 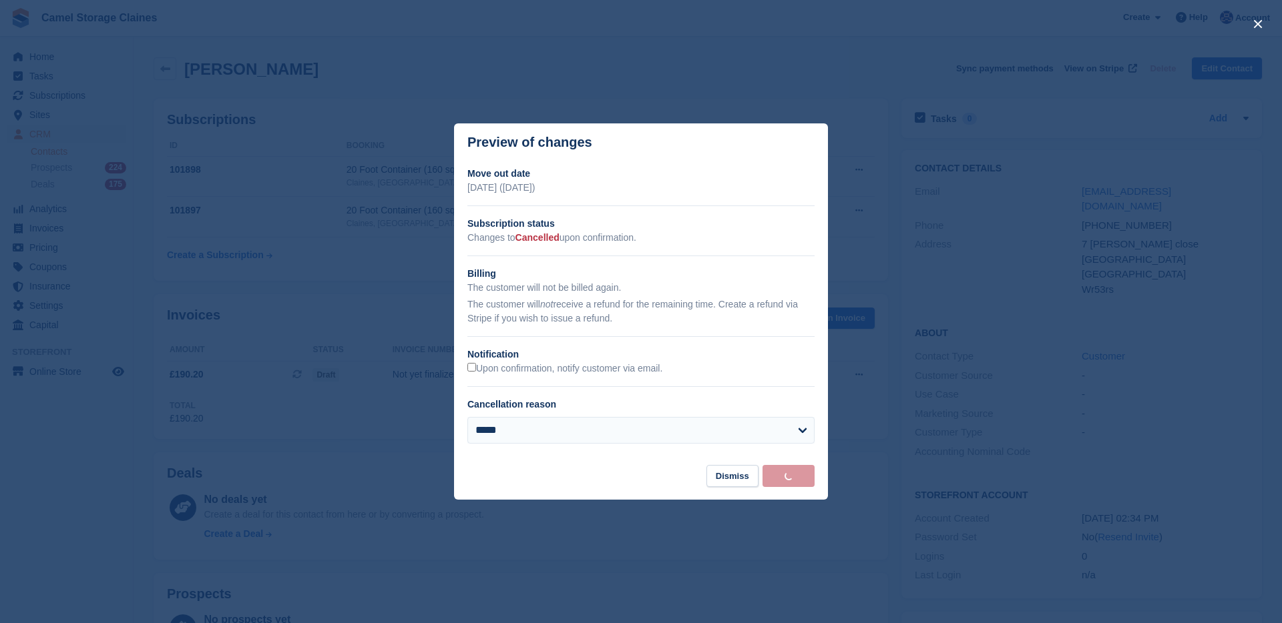 I want to click on p: The customer will receive a refund for the remaining time. Create a refund via Stripe if you wish..., so click(x=641, y=312).